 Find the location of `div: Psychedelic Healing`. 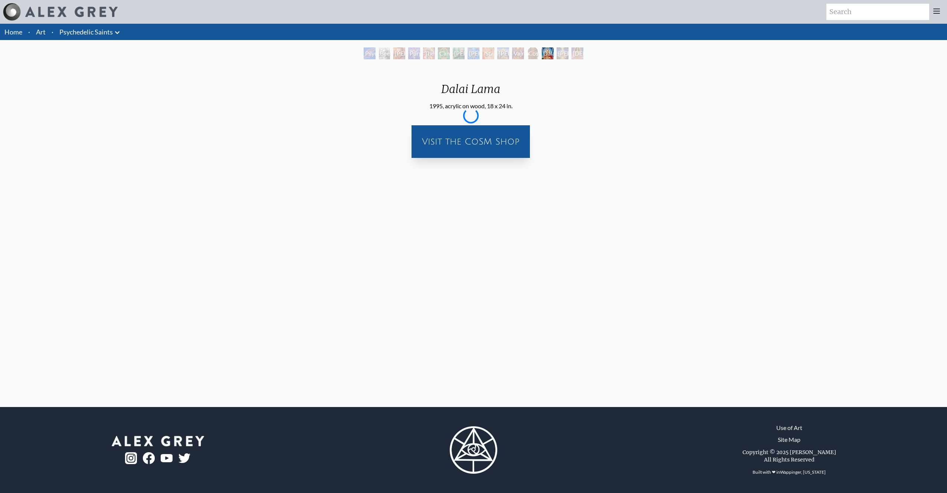

div: Psychedelic Healing is located at coordinates (369, 53).